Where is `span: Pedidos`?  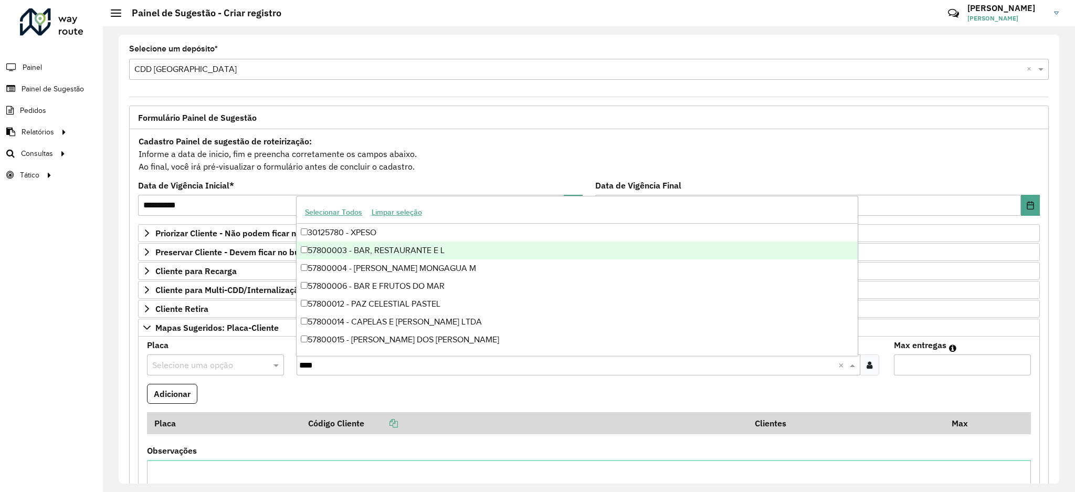 span: Pedidos is located at coordinates (33, 110).